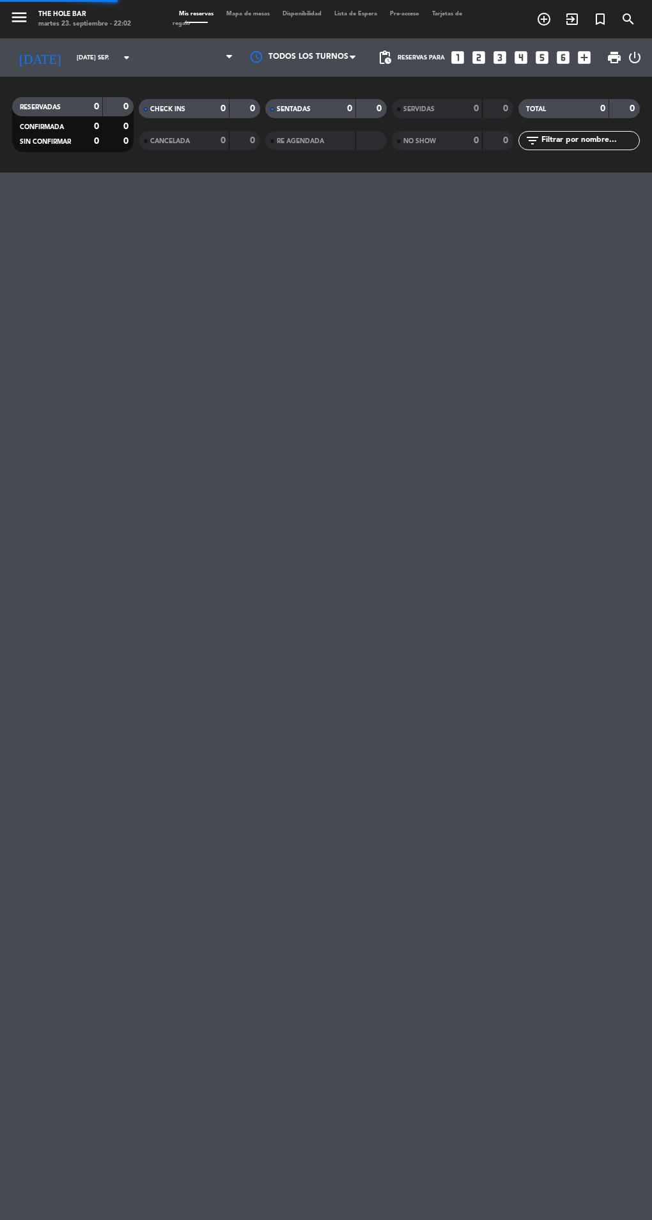 The image size is (652, 1220). Describe the element at coordinates (355, 13) in the screenshot. I see `span: Lista de Espera` at that location.